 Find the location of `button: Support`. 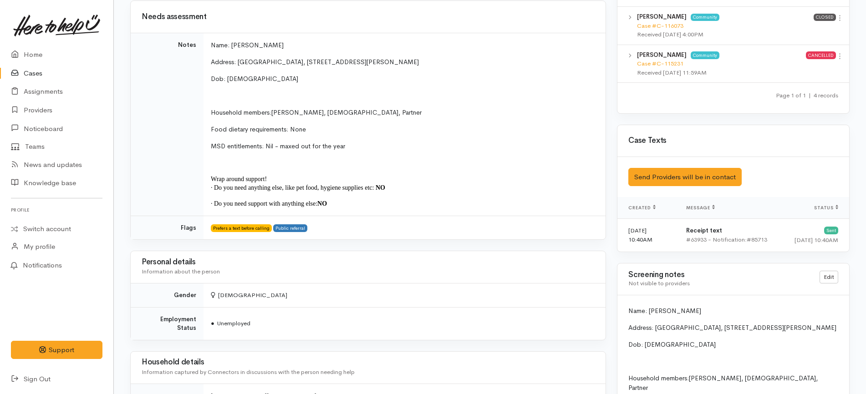

button: Support is located at coordinates (56, 350).